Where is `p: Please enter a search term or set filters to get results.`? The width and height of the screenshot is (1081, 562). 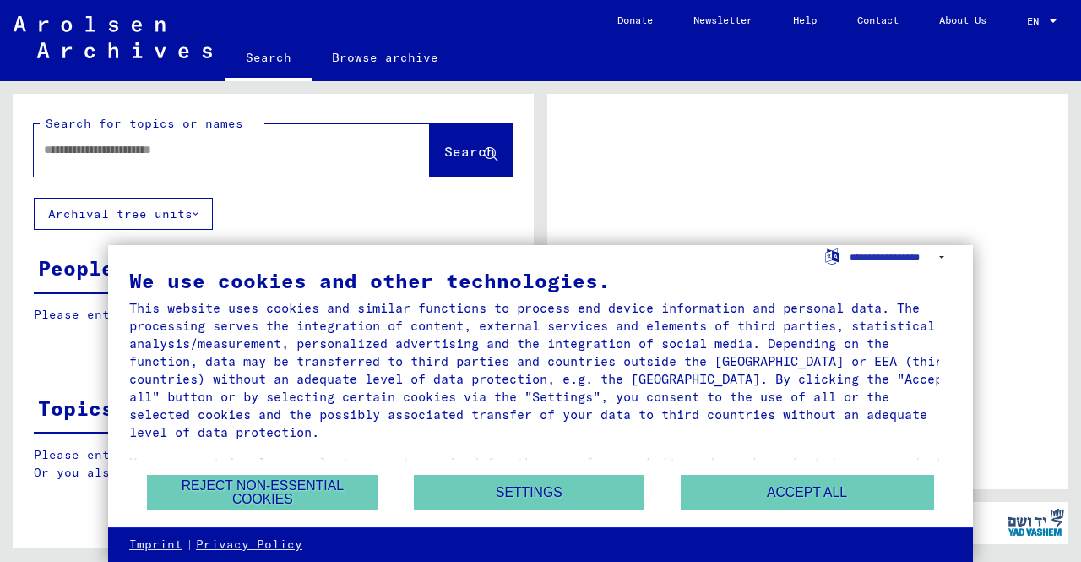
p: Please enter a search term or set filters to get results. is located at coordinates (273, 314).